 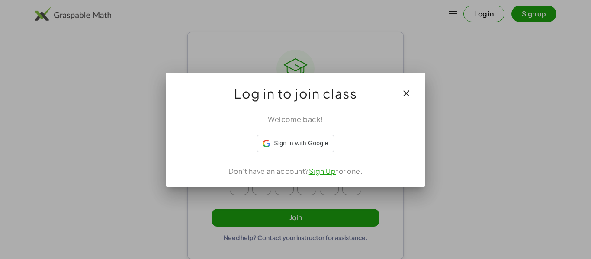 What do you see at coordinates (322, 171) in the screenshot?
I see `a: Sign Up` at bounding box center [322, 171].